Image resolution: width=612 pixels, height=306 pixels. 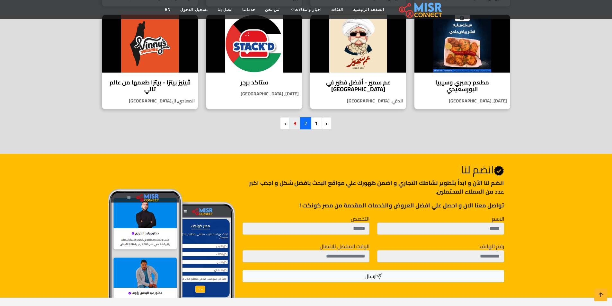 What do you see at coordinates (326, 123) in the screenshot?
I see `a: pagination.previous` at bounding box center [326, 123].